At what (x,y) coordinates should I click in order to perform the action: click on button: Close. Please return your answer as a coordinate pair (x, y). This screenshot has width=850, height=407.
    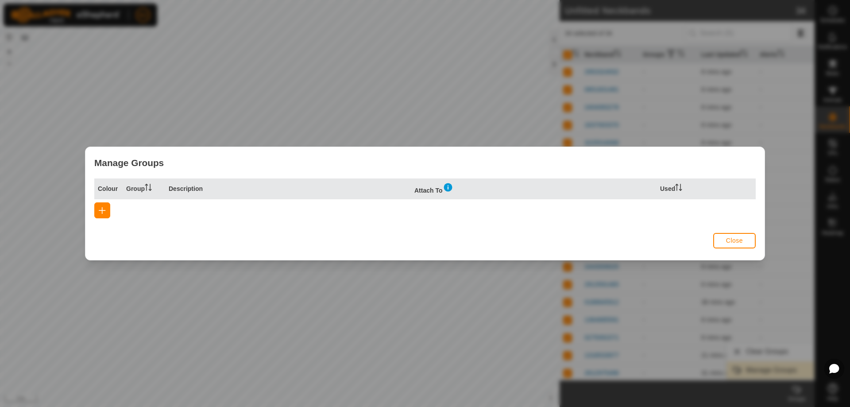
    Looking at the image, I should click on (734, 240).